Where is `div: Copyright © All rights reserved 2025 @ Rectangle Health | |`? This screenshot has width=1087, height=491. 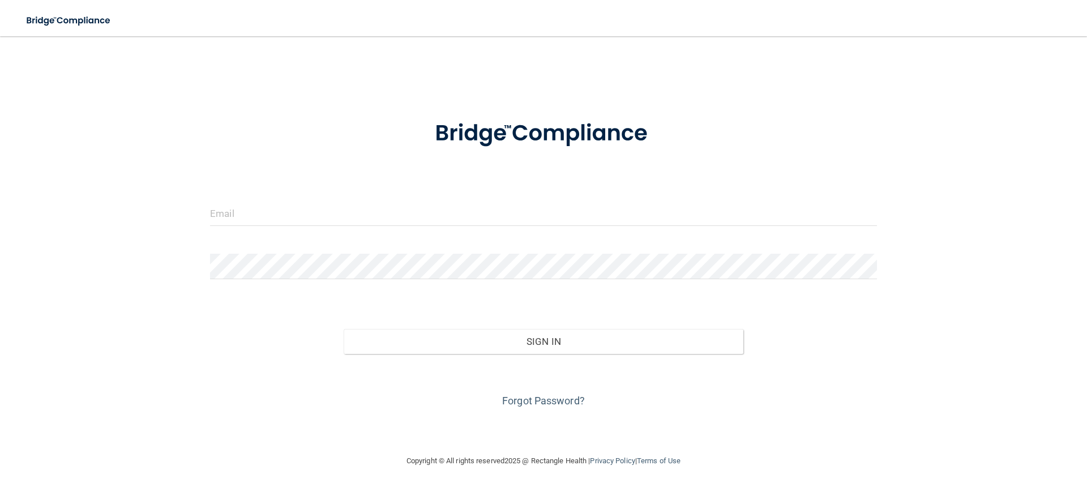
div: Copyright © All rights reserved 2025 @ Rectangle Health | | is located at coordinates (543, 461).